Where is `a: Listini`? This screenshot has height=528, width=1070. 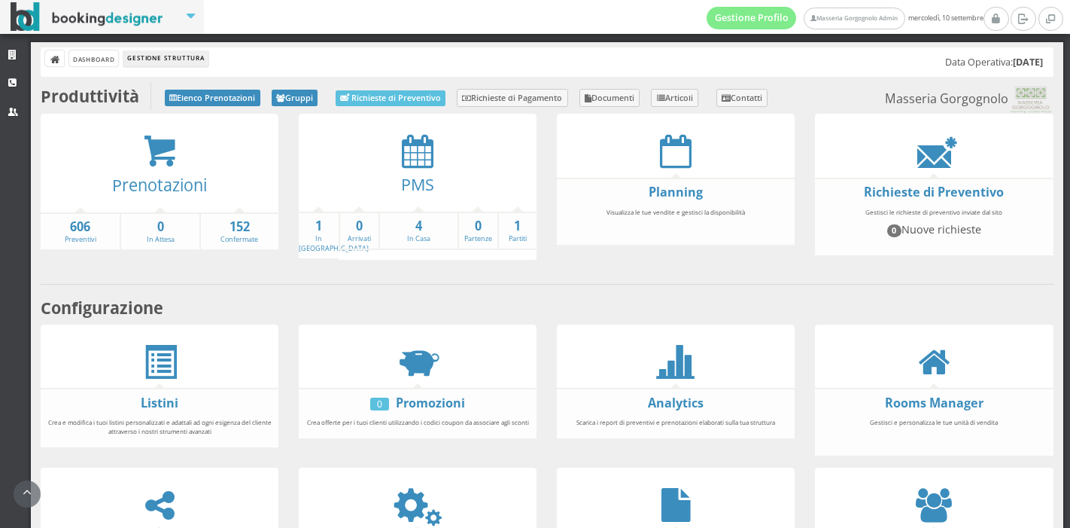
a: Listini is located at coordinates (160, 403).